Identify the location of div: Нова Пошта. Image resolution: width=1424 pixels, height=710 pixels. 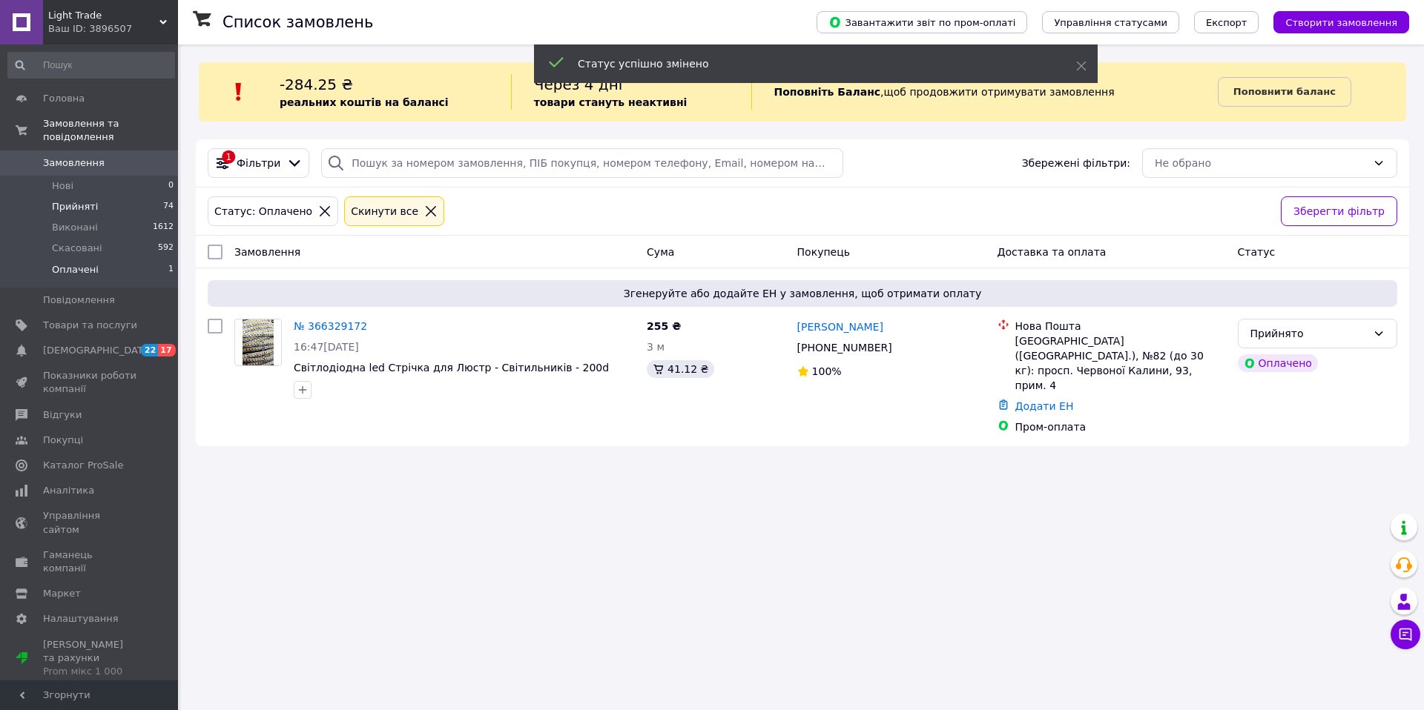
(1120, 326).